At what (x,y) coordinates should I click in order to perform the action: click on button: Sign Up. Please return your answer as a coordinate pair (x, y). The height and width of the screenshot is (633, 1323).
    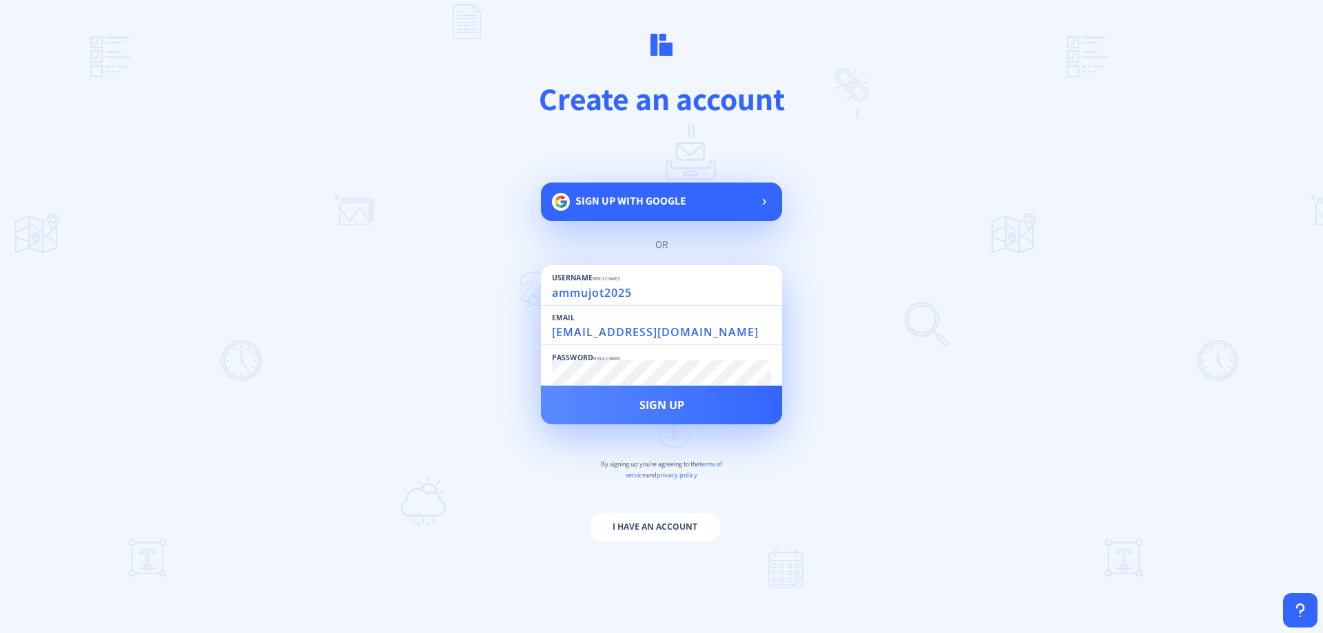
    Looking at the image, I should click on (661, 405).